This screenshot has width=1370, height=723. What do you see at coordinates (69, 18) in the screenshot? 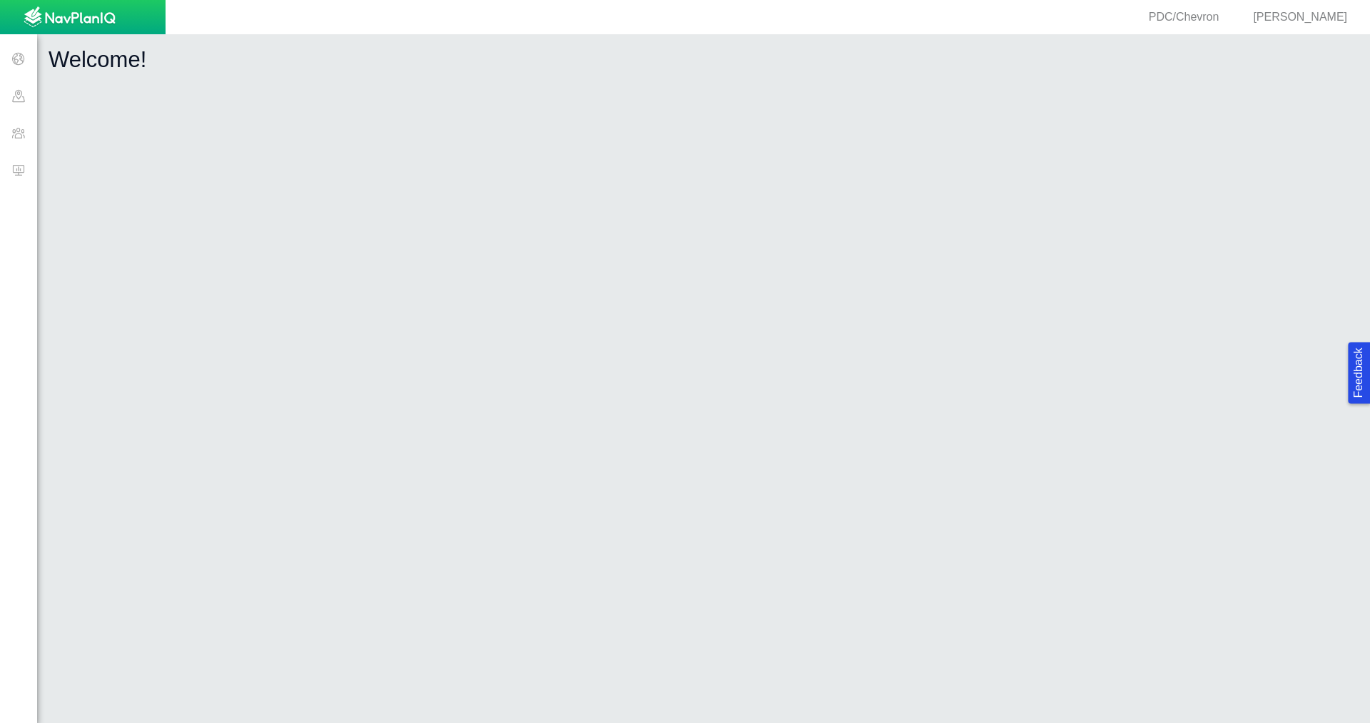
I see `img: UrbanGroupSolutionsTheme$USG_Images$logo.png` at bounding box center [69, 18].